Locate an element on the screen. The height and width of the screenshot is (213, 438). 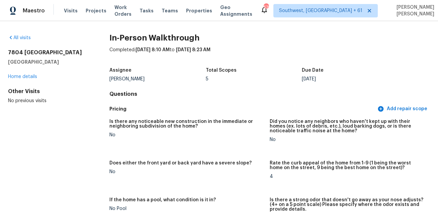
h5: Is there a strong odor that doesn't go away as your nose adjusts? (4+ on a 5 point scale) Please ... is located at coordinates (347, 204).